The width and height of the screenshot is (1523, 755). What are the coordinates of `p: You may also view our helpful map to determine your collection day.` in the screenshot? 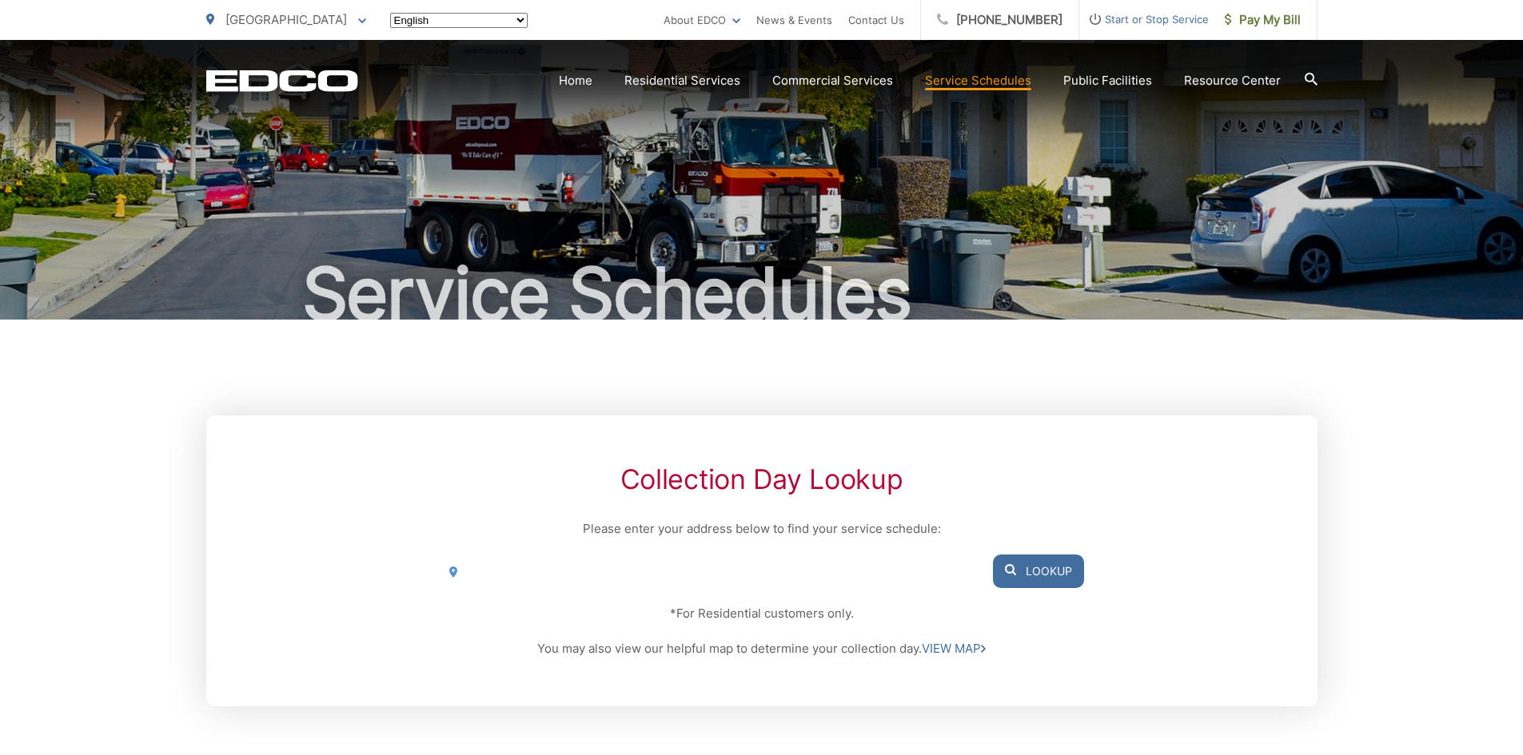 It's located at (761, 649).